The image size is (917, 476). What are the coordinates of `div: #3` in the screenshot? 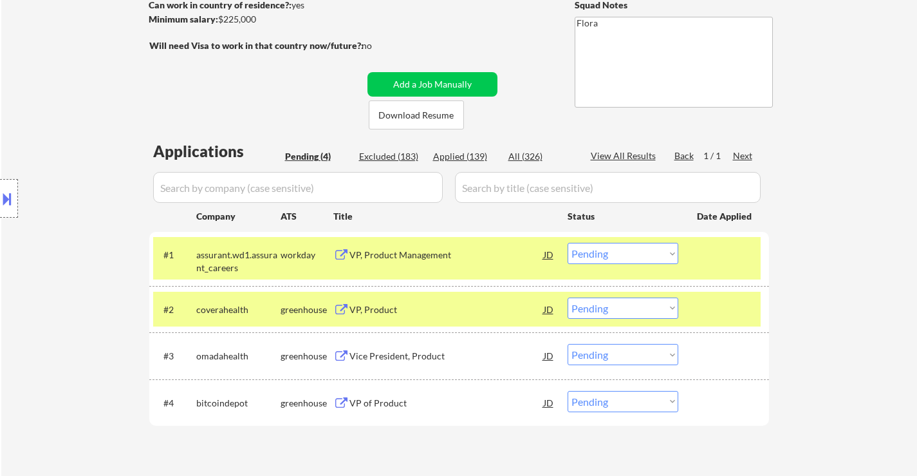 It's located at (174, 356).